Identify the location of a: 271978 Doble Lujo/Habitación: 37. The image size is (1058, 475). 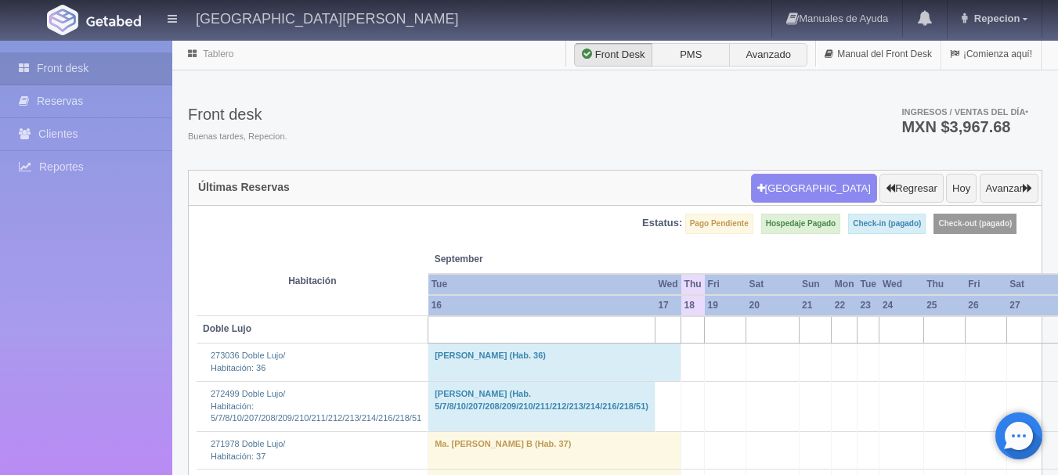
(247, 450).